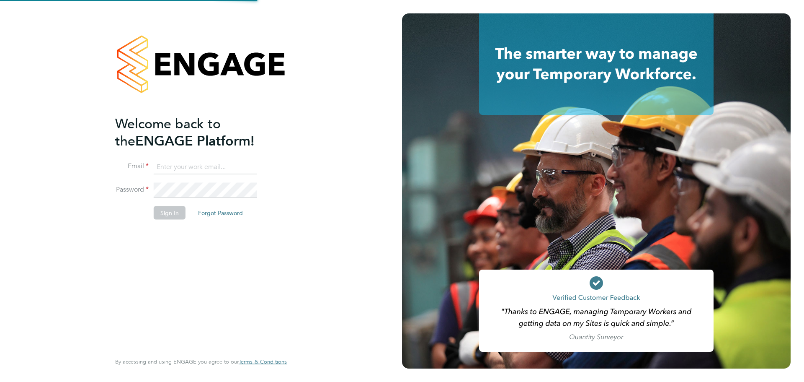 This screenshot has width=804, height=382. What do you see at coordinates (263, 361) in the screenshot?
I see `a: Terms & Conditions` at bounding box center [263, 361].